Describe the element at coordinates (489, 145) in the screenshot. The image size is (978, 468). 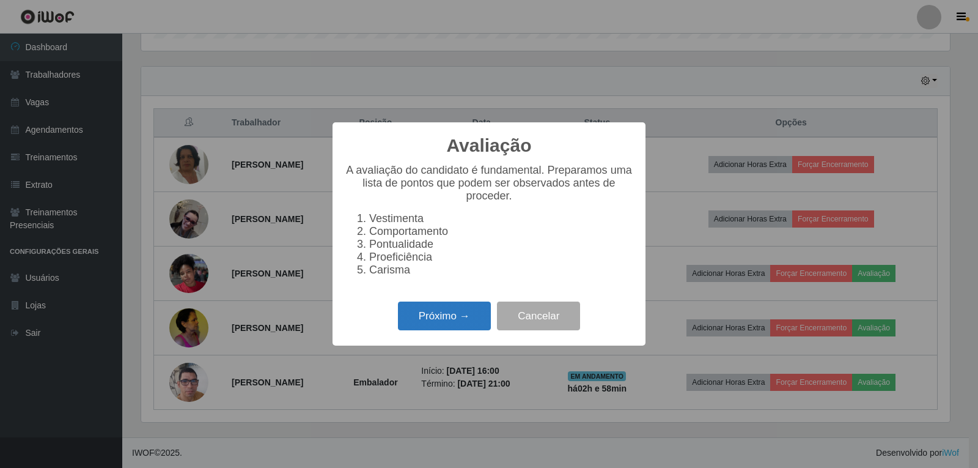
I see `h2: Avaliação` at that location.